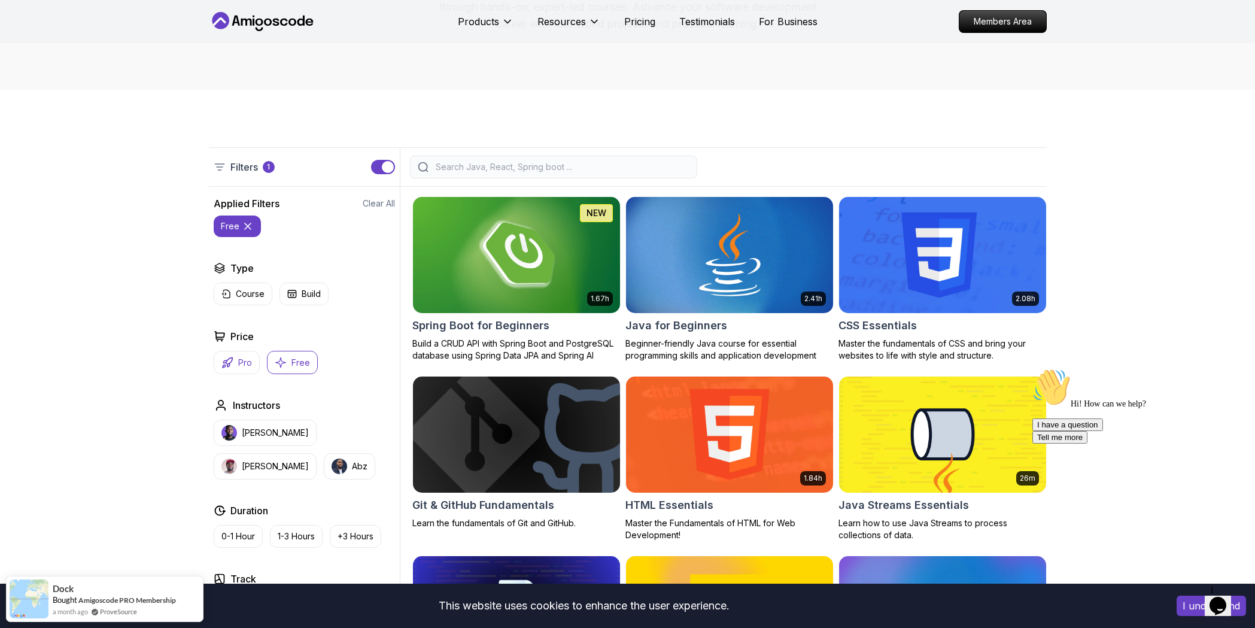  What do you see at coordinates (244, 167) in the screenshot?
I see `p: Filters` at bounding box center [244, 167].